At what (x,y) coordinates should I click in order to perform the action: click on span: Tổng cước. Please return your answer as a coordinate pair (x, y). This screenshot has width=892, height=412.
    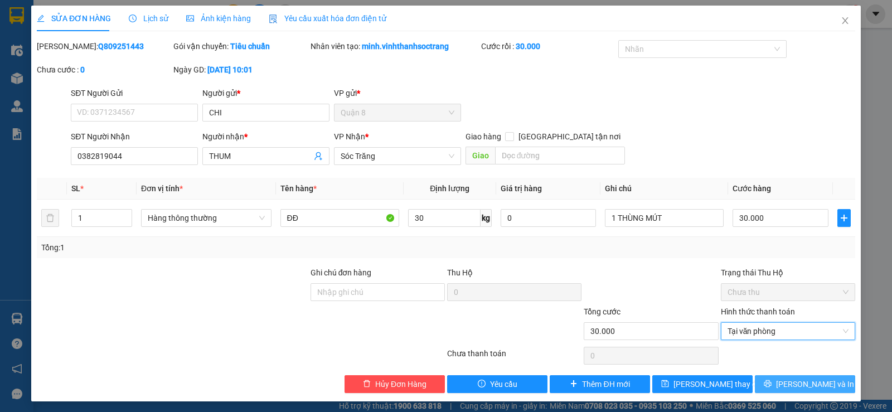
    Looking at the image, I should click on (602, 312).